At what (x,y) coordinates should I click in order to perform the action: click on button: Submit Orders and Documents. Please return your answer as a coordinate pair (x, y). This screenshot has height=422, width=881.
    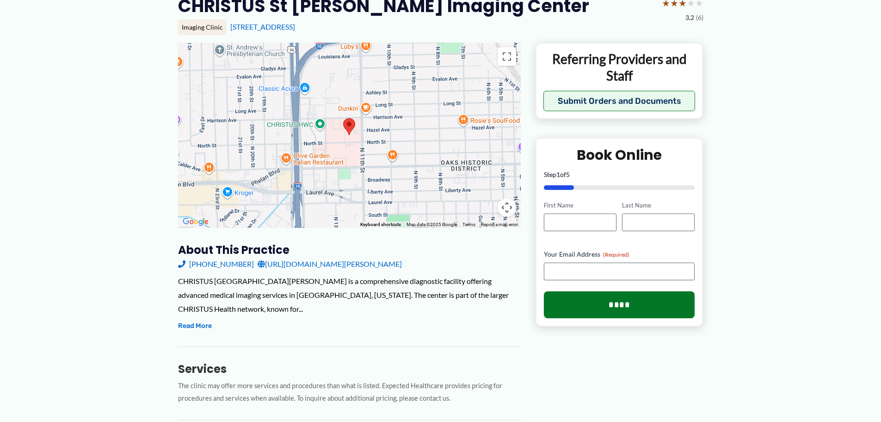
    Looking at the image, I should click on (620, 101).